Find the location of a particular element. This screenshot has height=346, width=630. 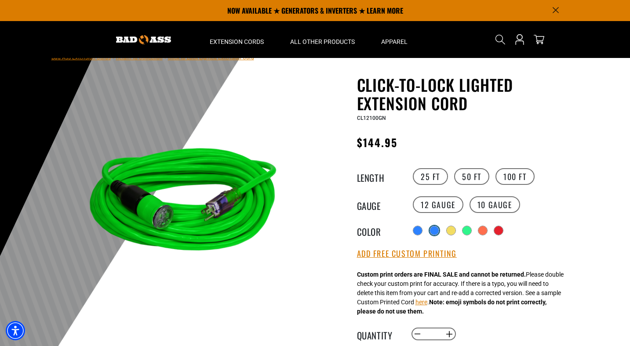

summary: Extension Cords is located at coordinates (236, 40).